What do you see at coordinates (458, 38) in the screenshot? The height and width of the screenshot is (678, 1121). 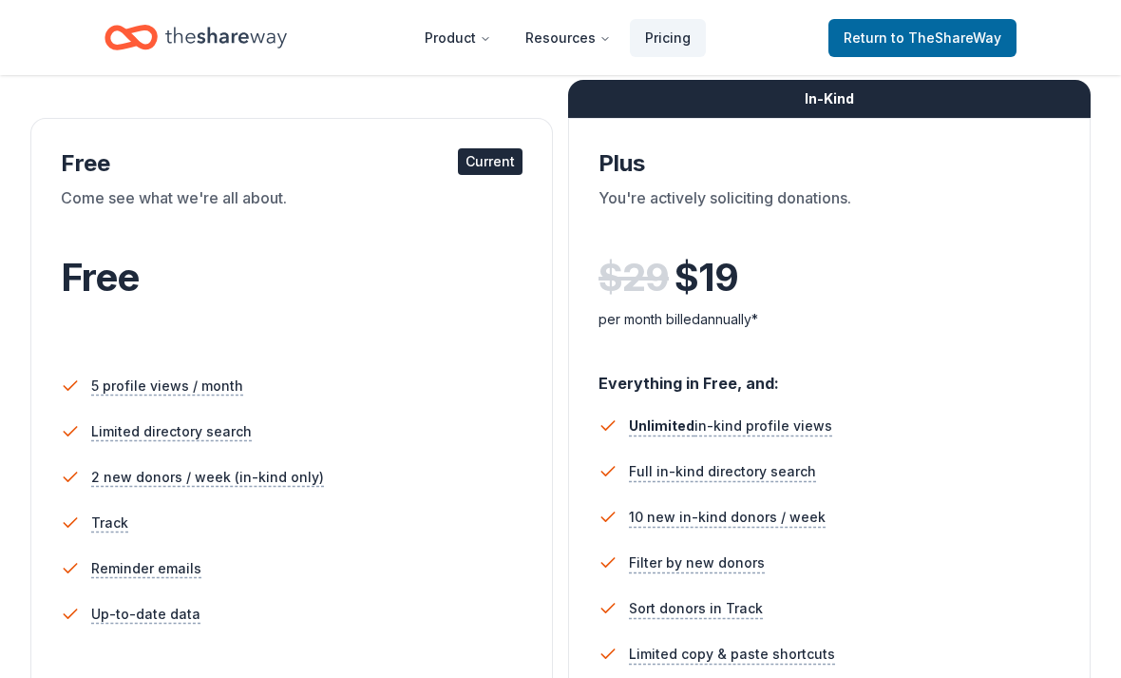 I see `button: Product` at bounding box center [458, 38].